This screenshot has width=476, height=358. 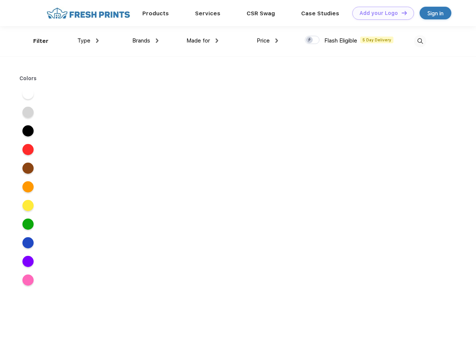 What do you see at coordinates (84, 41) in the screenshot?
I see `span: Type` at bounding box center [84, 41].